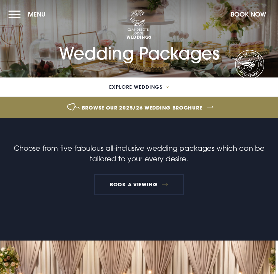 This screenshot has height=274, width=278. I want to click on button: Book Now, so click(248, 14).